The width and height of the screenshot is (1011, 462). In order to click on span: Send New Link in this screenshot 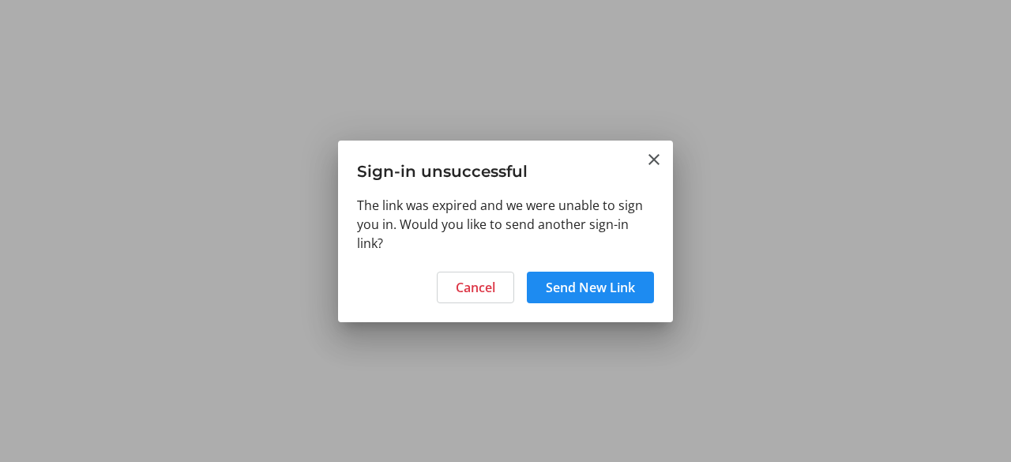, I will do `click(590, 287)`.